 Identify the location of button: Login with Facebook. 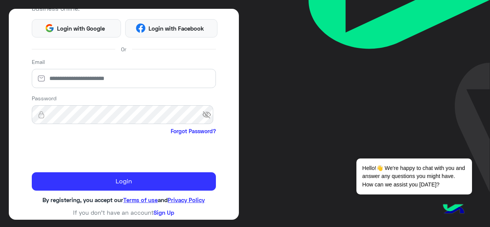
(171, 28).